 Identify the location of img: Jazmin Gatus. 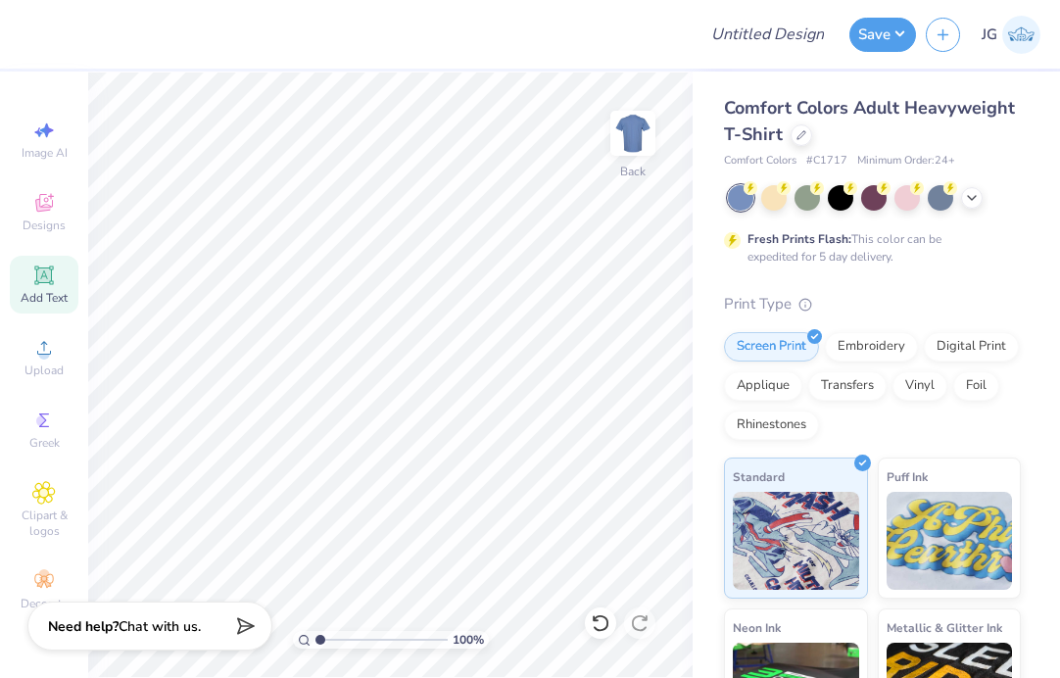
(1021, 34).